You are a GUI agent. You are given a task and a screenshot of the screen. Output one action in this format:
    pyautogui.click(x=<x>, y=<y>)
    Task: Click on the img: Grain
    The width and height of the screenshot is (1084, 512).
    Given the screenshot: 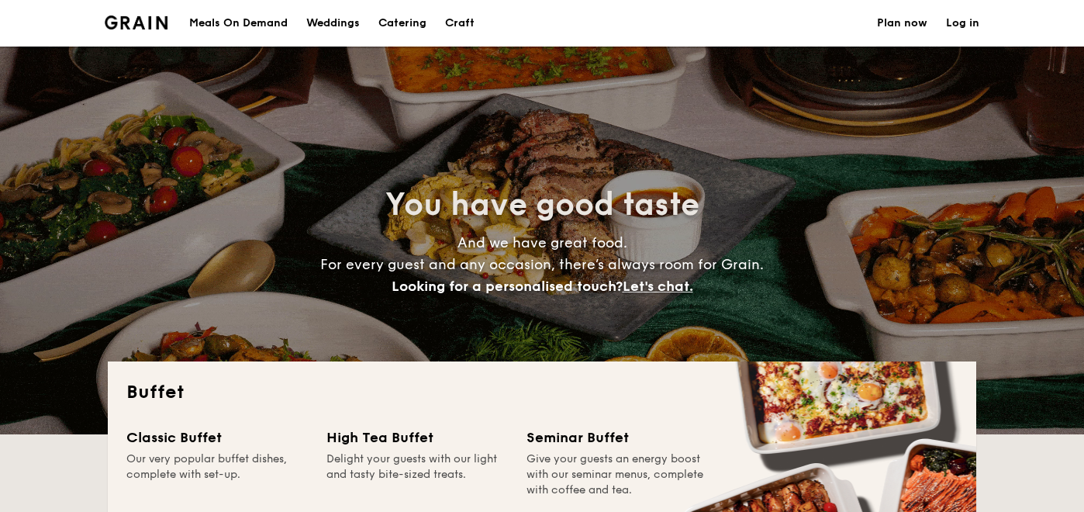 What is the action you would take?
    pyautogui.click(x=136, y=22)
    